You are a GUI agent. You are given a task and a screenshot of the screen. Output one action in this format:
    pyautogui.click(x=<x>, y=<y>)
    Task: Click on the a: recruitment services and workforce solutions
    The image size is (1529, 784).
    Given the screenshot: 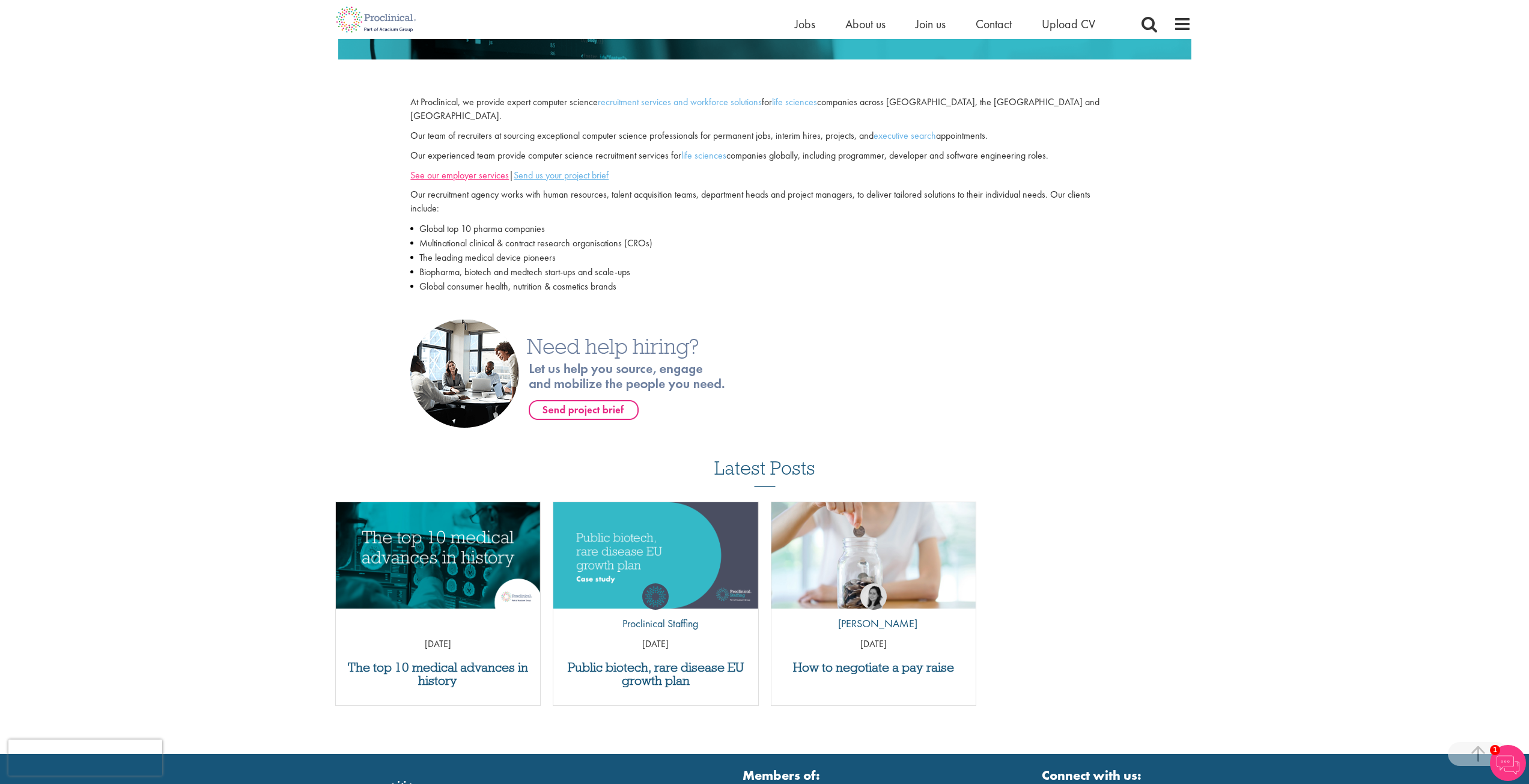 What is the action you would take?
    pyautogui.click(x=679, y=102)
    